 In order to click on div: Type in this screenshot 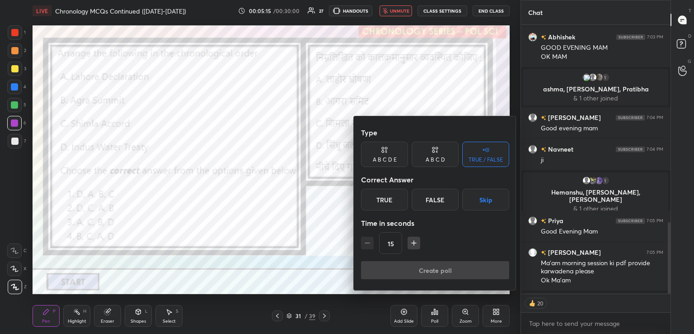, I will do `click(435, 132)`.